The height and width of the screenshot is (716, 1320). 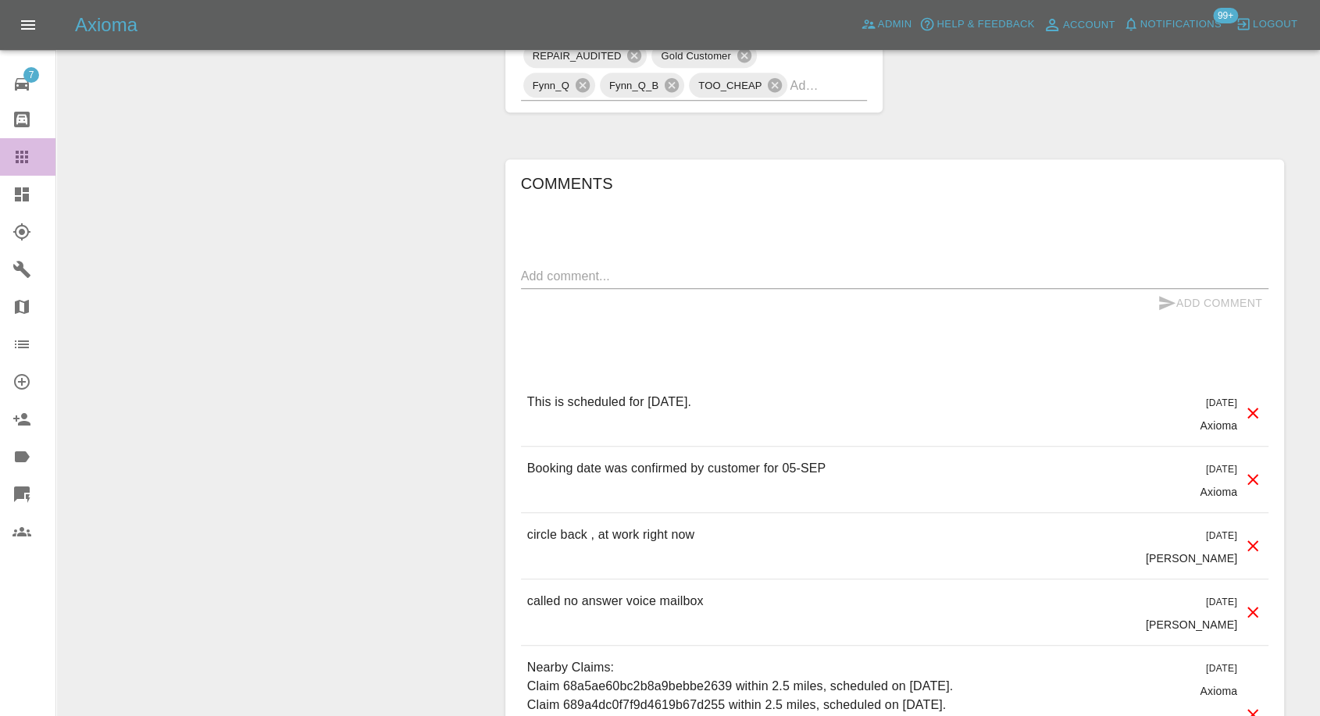 I want to click on button: Help & Feedback, so click(x=976, y=24).